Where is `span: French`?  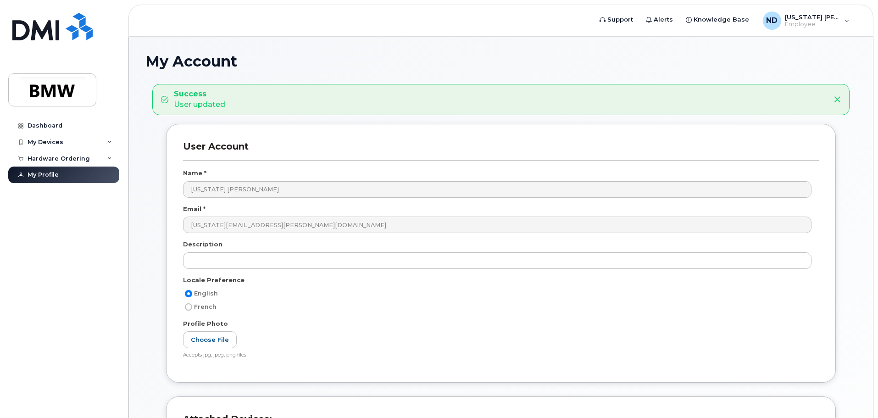 span: French is located at coordinates (205, 306).